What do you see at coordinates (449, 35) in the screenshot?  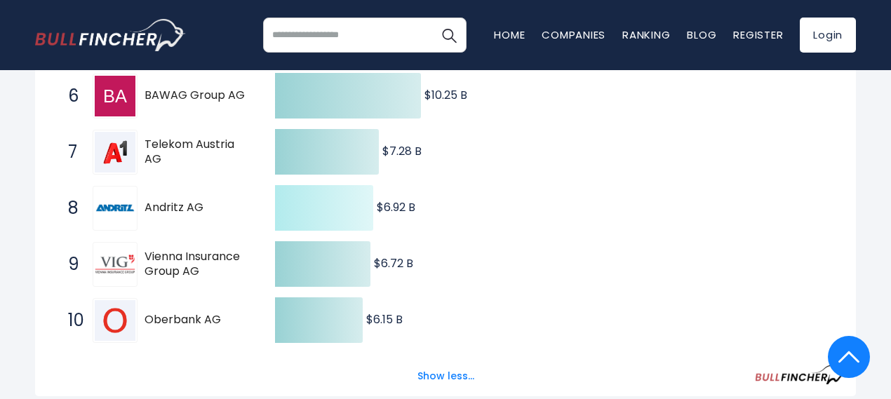 I see `button: Search` at bounding box center [449, 35].